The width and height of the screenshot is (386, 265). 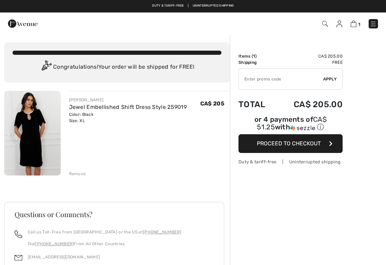 What do you see at coordinates (128, 107) in the screenshot?
I see `a: Jewel Embellished Shift Dress Style 259019` at bounding box center [128, 107].